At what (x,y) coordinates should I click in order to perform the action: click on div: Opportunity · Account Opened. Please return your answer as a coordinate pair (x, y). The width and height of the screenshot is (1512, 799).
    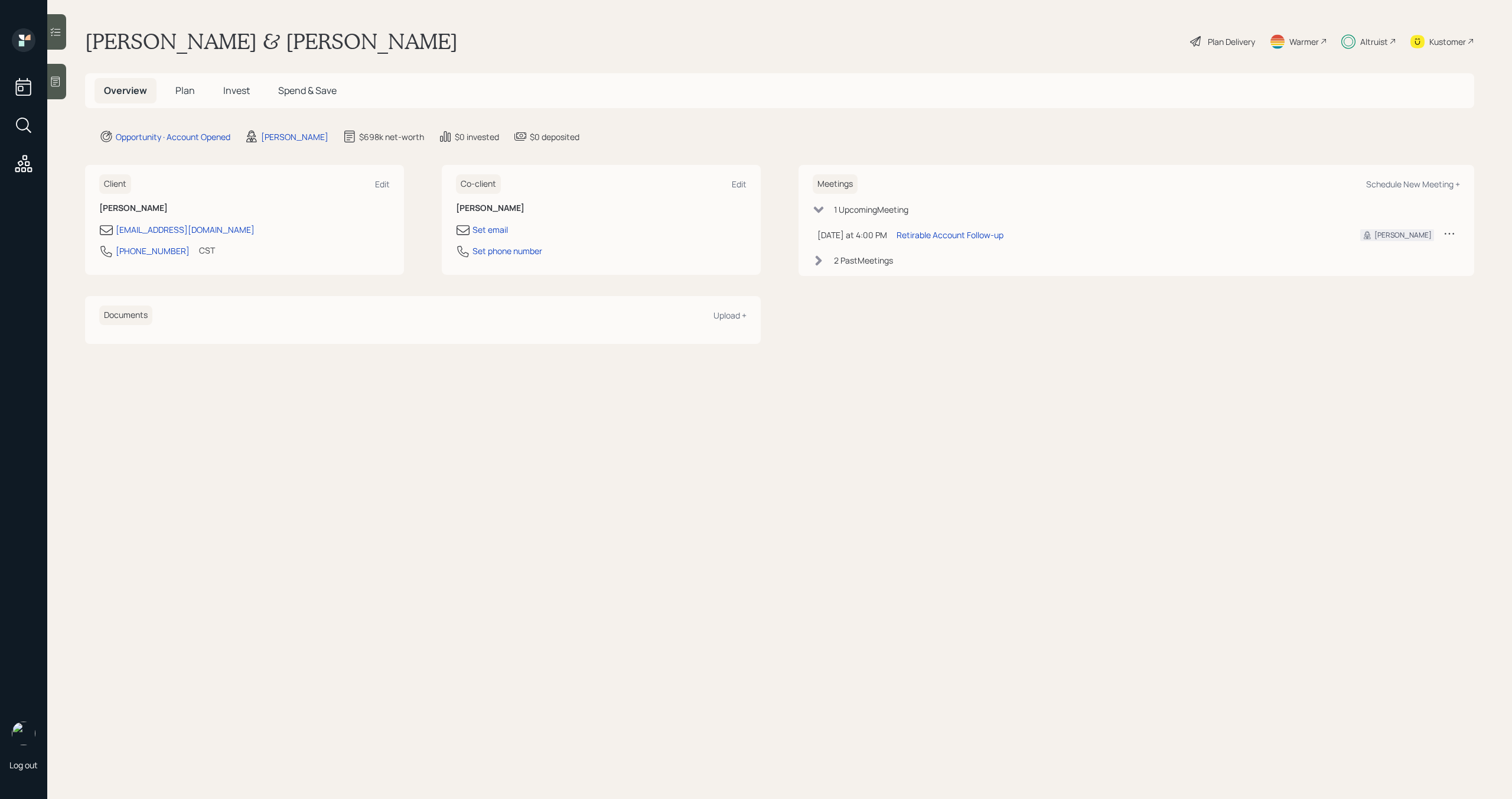
    Looking at the image, I should click on (173, 137).